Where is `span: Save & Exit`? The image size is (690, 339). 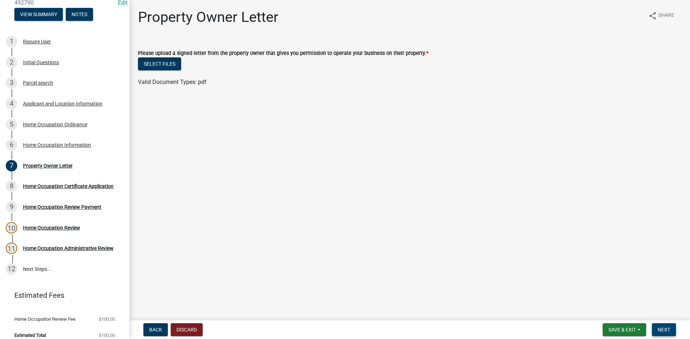
span: Save & Exit is located at coordinates (622, 330).